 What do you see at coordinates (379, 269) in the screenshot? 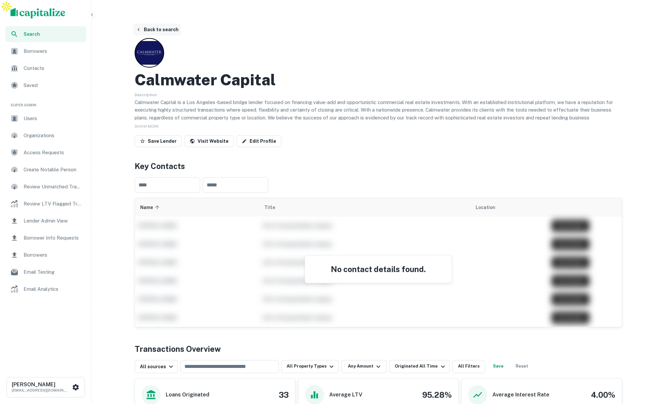
I see `h4: No contact details found.` at bounding box center [379, 269].